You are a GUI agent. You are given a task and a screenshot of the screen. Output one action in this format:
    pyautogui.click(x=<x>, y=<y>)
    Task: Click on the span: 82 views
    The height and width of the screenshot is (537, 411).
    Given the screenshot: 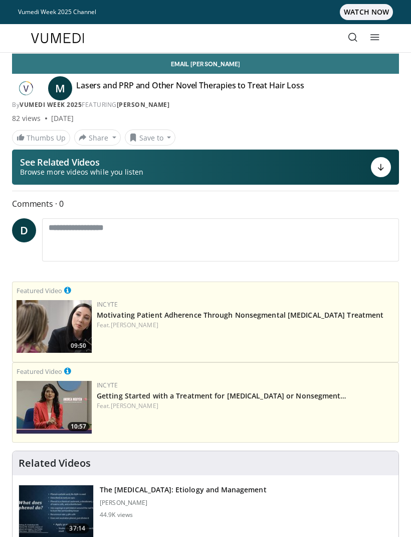 What is the action you would take?
    pyautogui.click(x=27, y=118)
    